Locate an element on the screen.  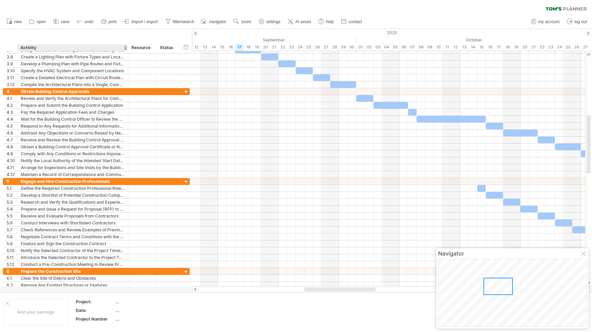
span: filter/search is located at coordinates (184, 22).